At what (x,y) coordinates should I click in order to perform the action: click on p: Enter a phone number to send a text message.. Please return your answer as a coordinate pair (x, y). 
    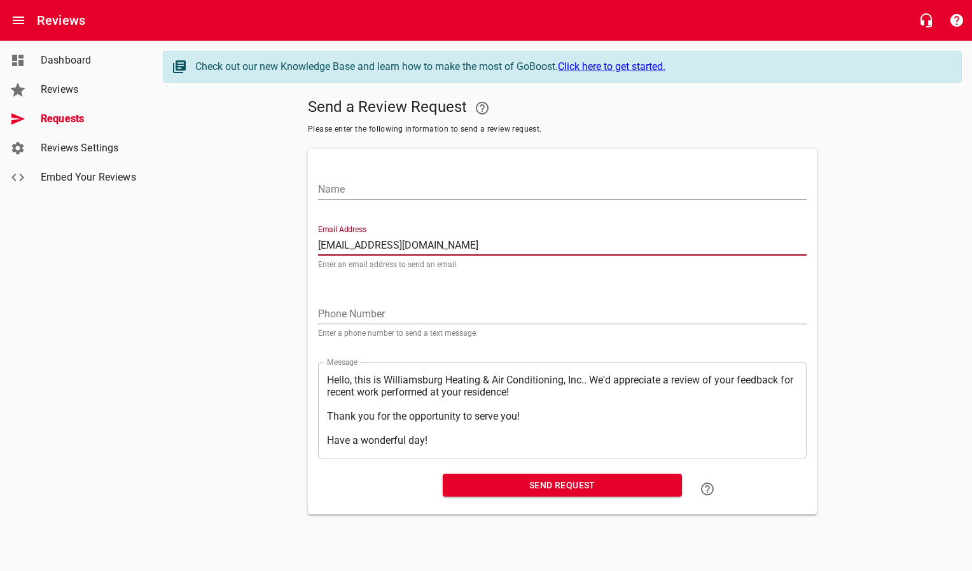
    Looking at the image, I should click on (562, 333).